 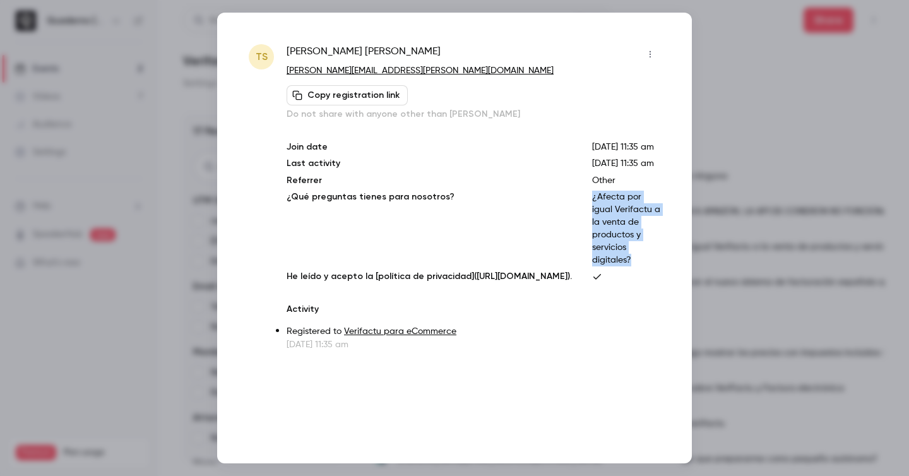 I want to click on button: Copy registration link, so click(x=347, y=95).